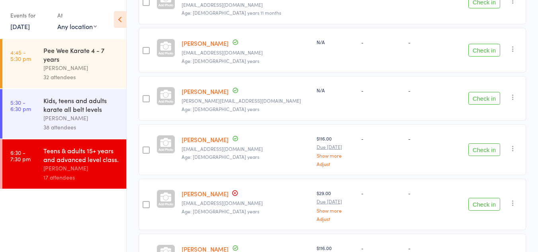  I want to click on div: $116.00, so click(336, 151).